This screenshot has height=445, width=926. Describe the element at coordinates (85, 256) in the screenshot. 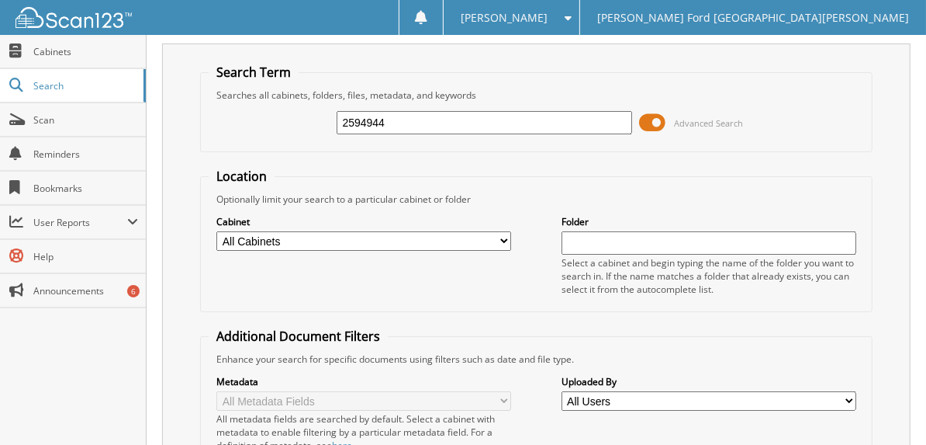

I see `span: Help` at that location.